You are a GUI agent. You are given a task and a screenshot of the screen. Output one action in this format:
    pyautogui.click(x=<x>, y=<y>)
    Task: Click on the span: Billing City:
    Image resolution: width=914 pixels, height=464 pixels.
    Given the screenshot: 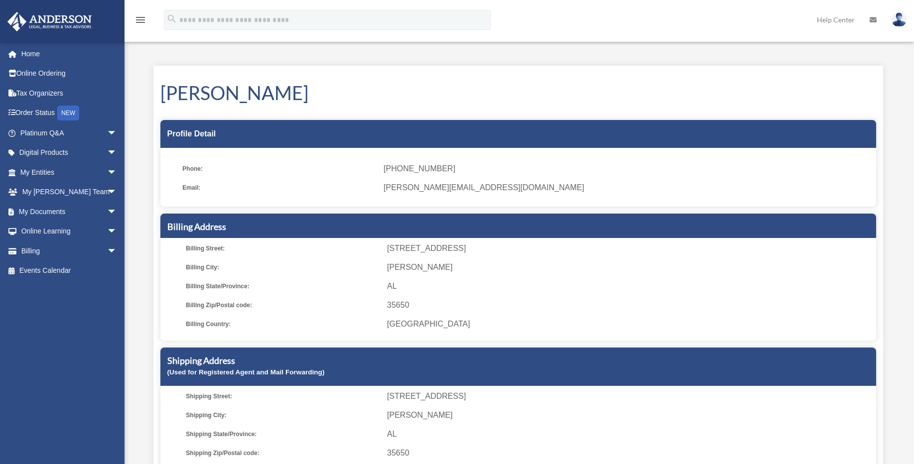 What is the action you would take?
    pyautogui.click(x=283, y=268)
    